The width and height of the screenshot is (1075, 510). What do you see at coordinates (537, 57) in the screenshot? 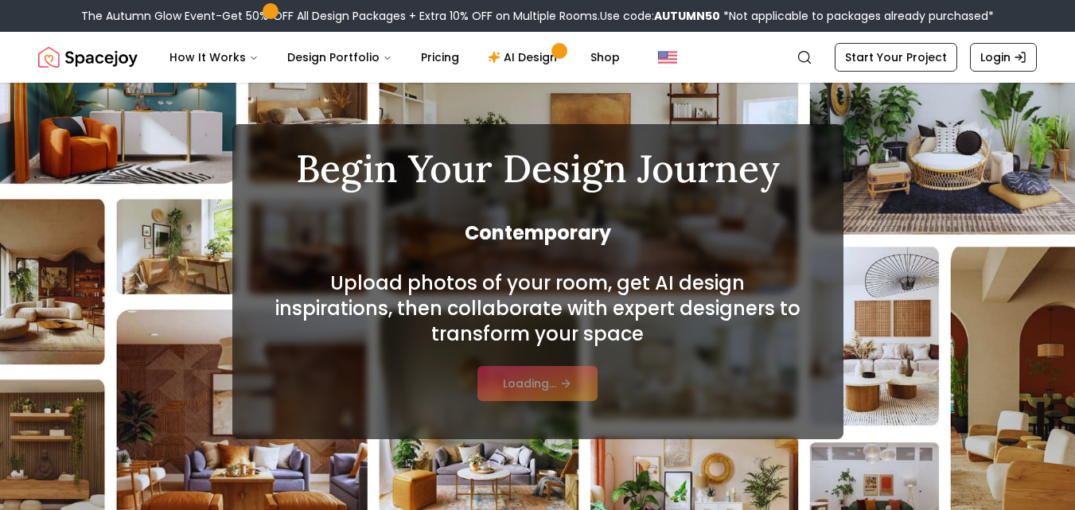
I see `nav: Global` at bounding box center [537, 57].